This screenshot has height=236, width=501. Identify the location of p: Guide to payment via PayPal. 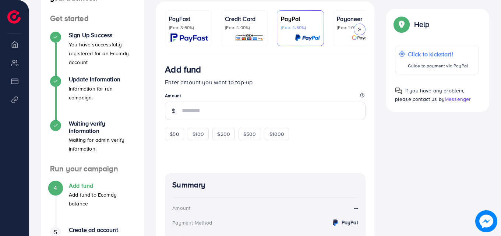
(438, 66).